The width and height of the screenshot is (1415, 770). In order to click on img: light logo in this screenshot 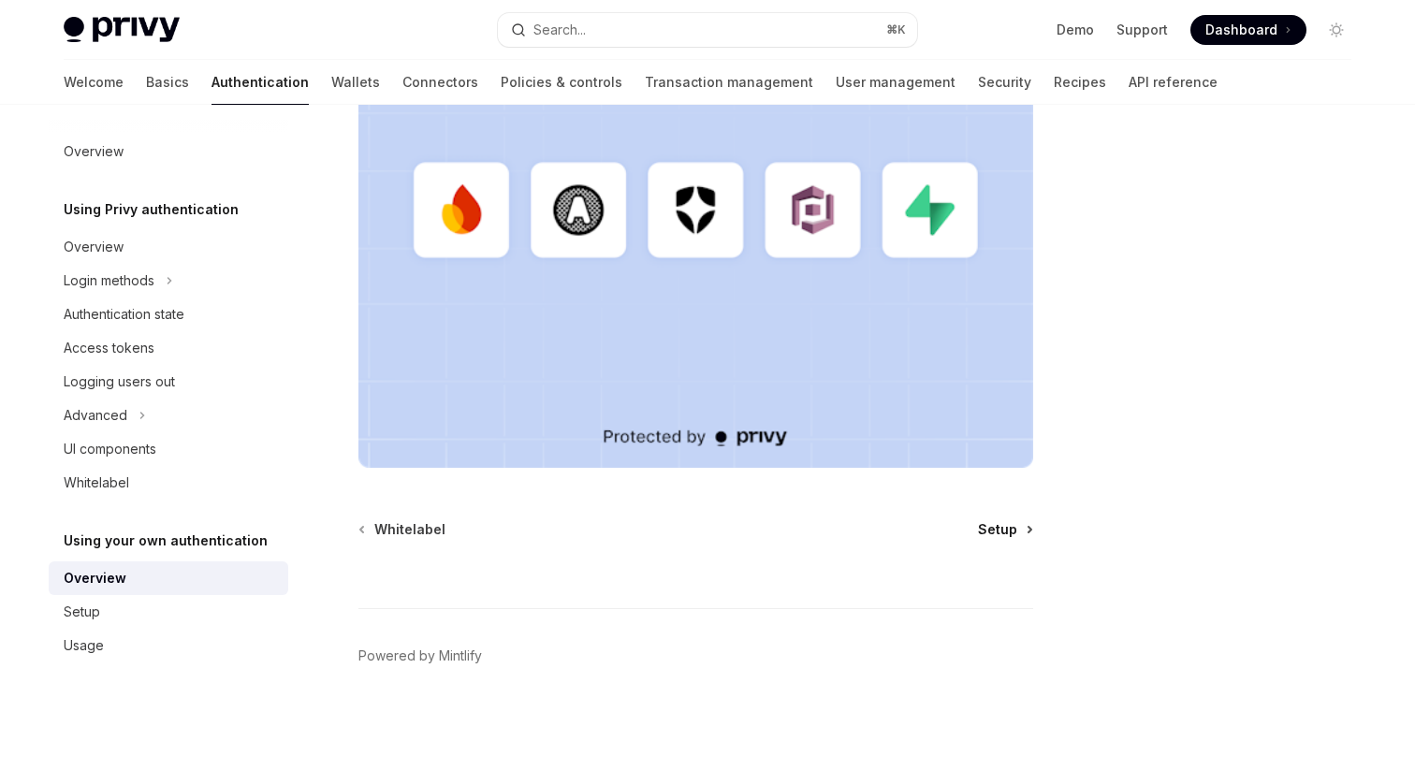, I will do `click(122, 30)`.